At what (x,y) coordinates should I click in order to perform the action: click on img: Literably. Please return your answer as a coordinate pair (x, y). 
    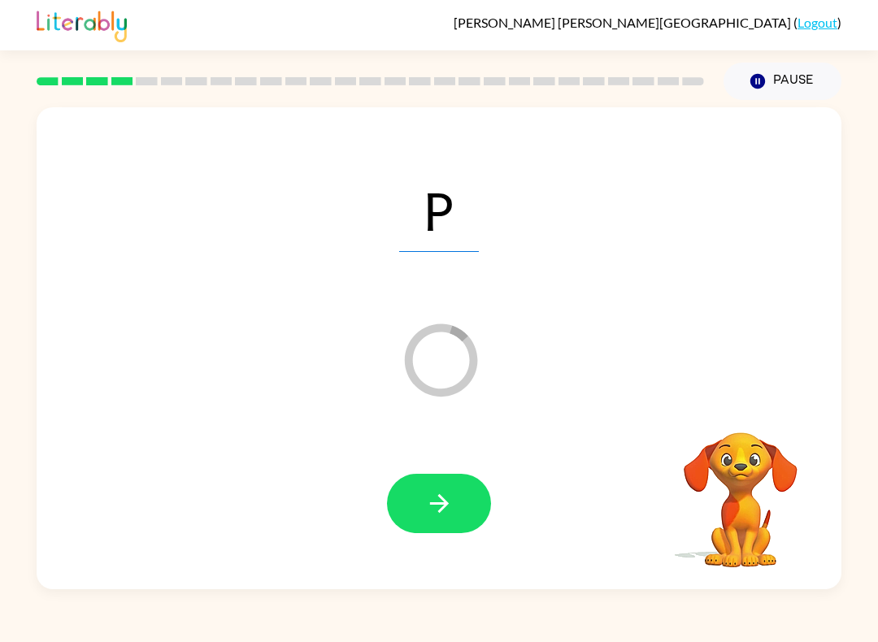
    Looking at the image, I should click on (81, 24).